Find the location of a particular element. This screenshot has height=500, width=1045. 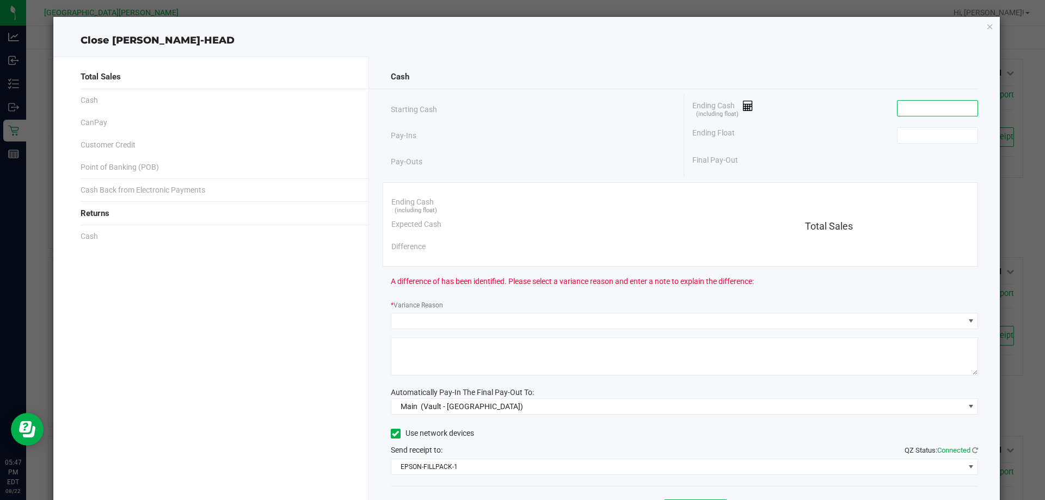

span: Point of Banking (POB) is located at coordinates (120, 167).